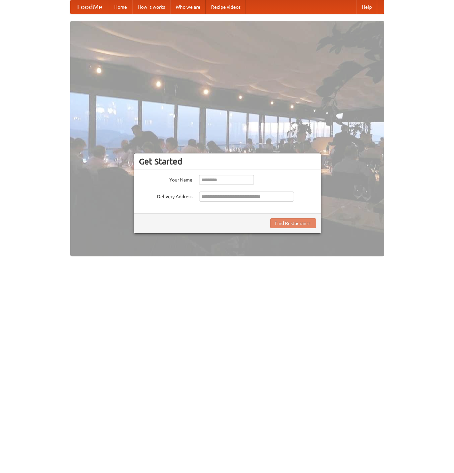 This screenshot has width=454, height=473. I want to click on a: Home, so click(121, 7).